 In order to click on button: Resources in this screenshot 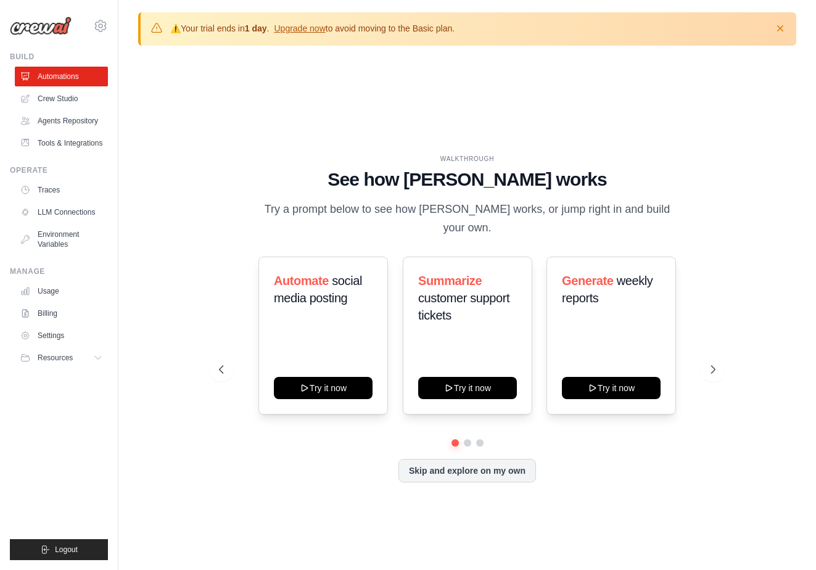, I will do `click(61, 358)`.